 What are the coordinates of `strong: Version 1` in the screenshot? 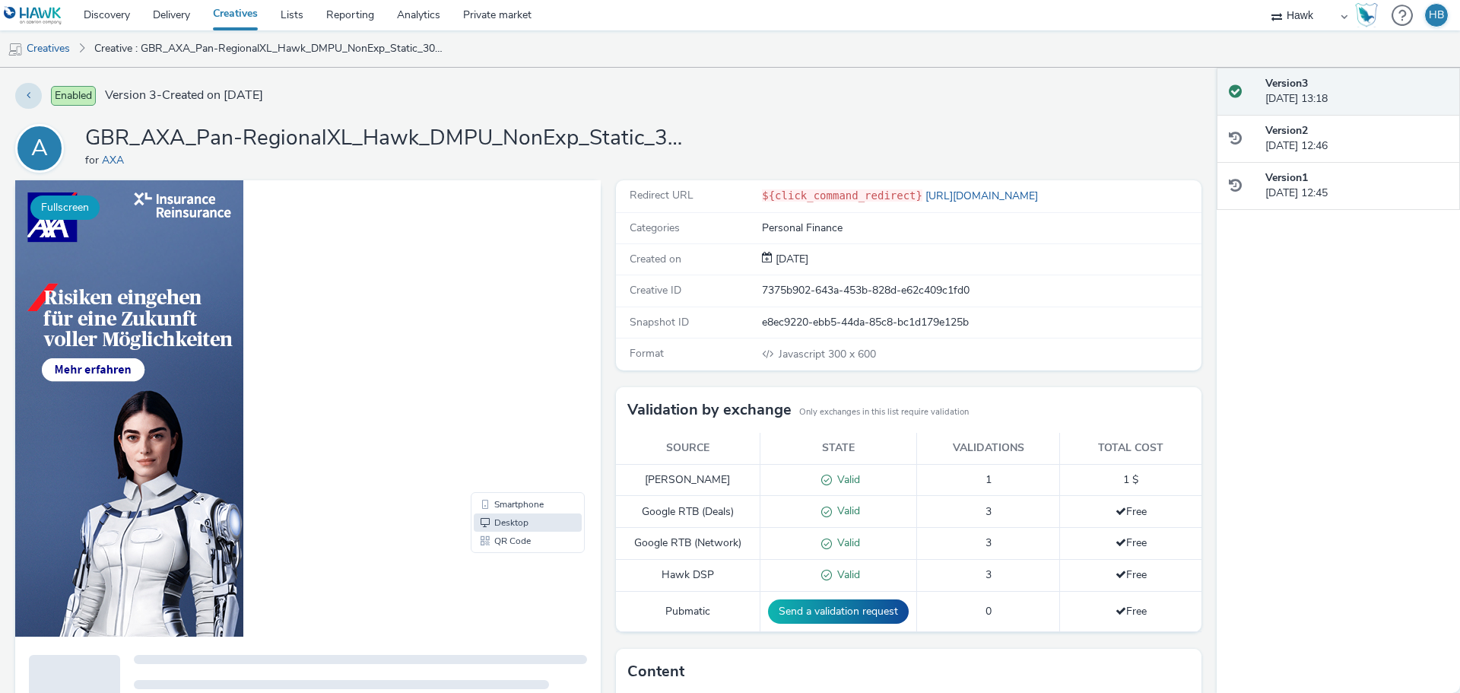 It's located at (1287, 177).